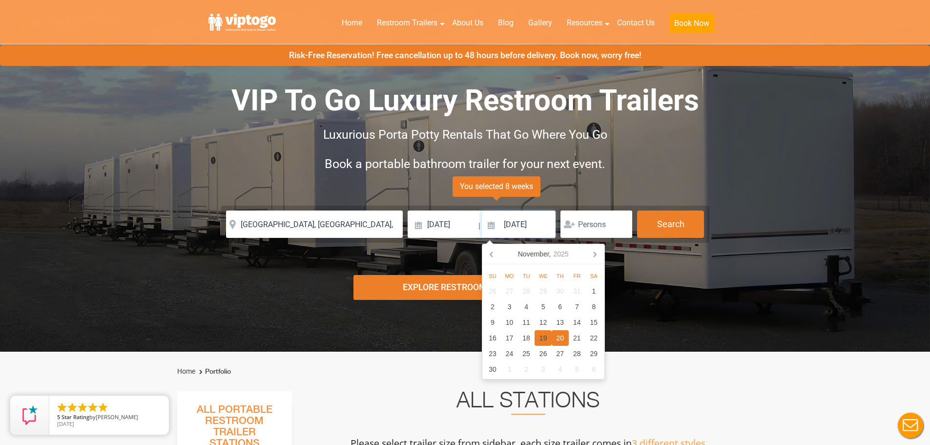 The image size is (930, 445). I want to click on input: Persons, so click(596, 224).